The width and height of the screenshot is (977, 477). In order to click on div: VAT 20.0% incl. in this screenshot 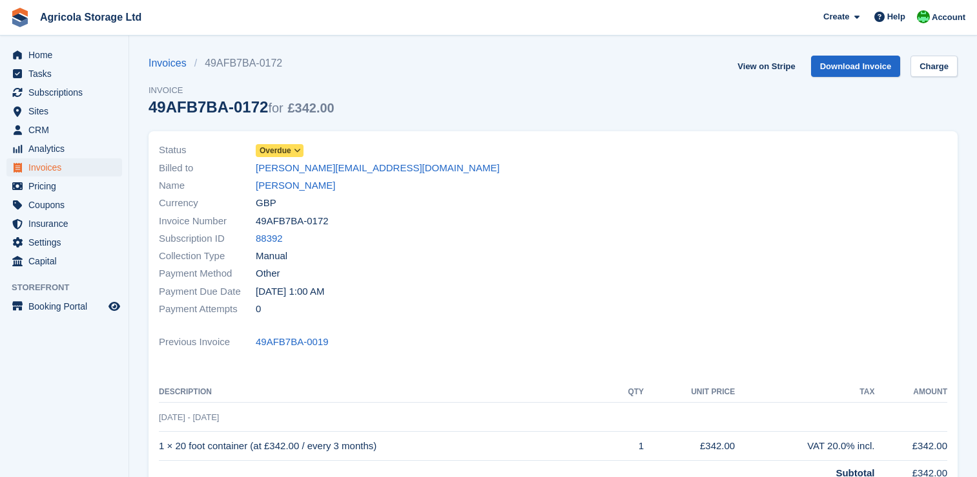, I will do `click(805, 446)`.